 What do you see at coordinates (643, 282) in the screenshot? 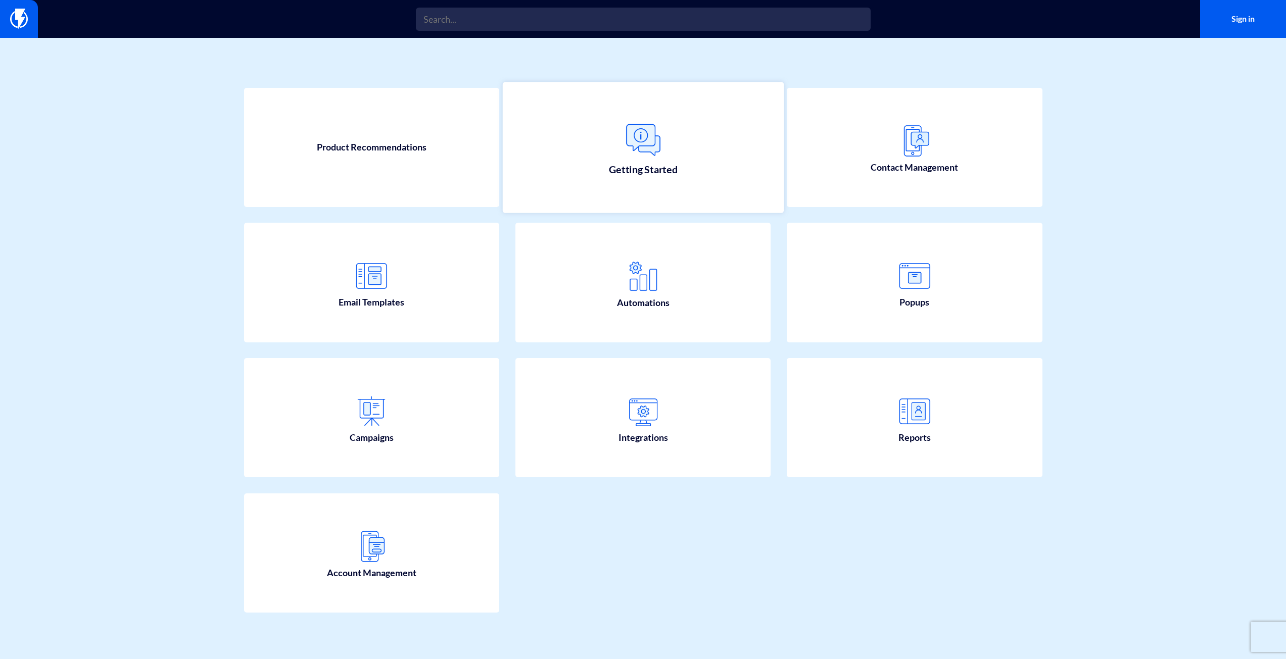
I see `a: Automations` at bounding box center [643, 282].